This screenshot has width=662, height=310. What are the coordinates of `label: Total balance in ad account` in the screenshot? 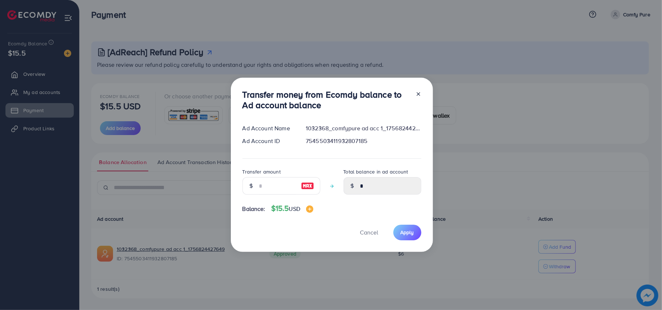 It's located at (376, 172).